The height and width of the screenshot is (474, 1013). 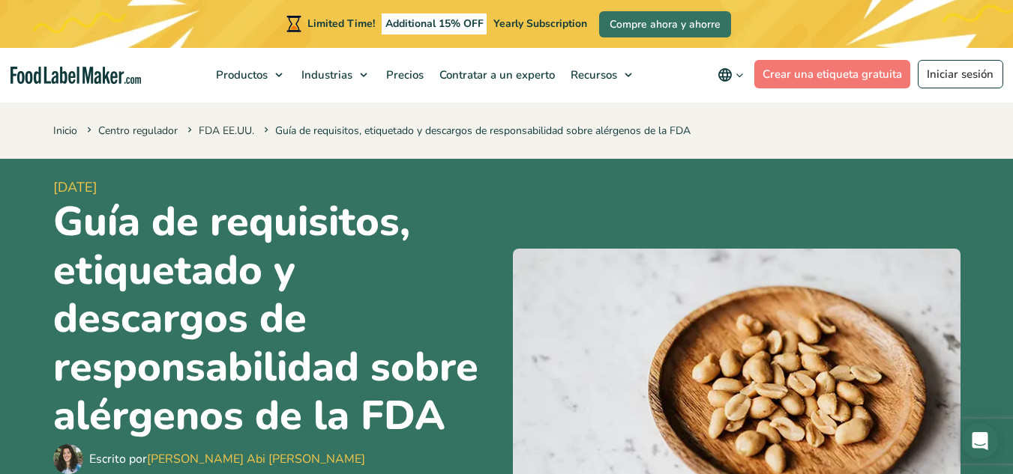 What do you see at coordinates (980, 441) in the screenshot?
I see `div: Open Intercom Messenger` at bounding box center [980, 441].